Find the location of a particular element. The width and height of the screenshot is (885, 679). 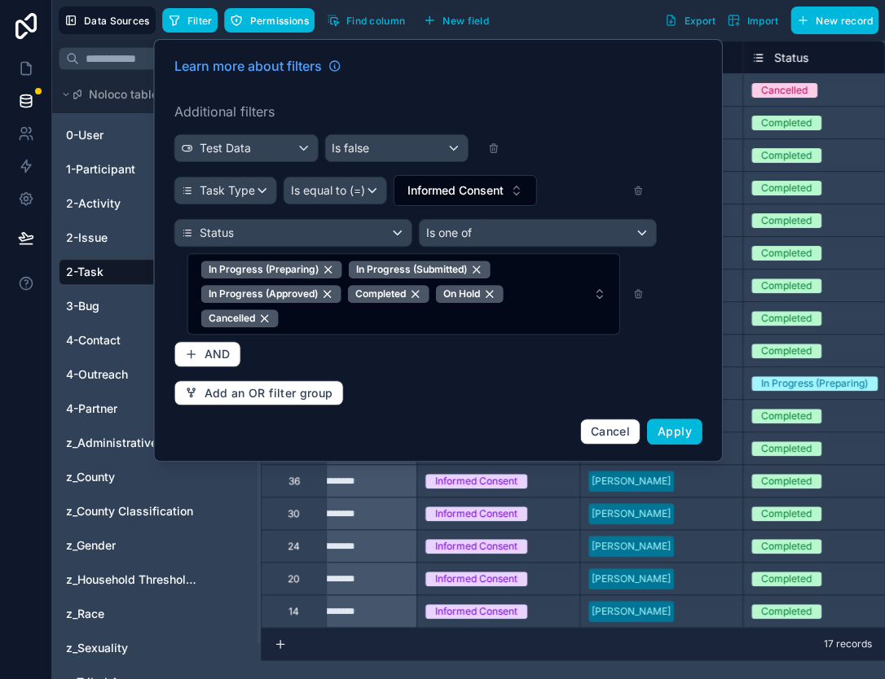

button: Add an OR filter group is located at coordinates (259, 393).